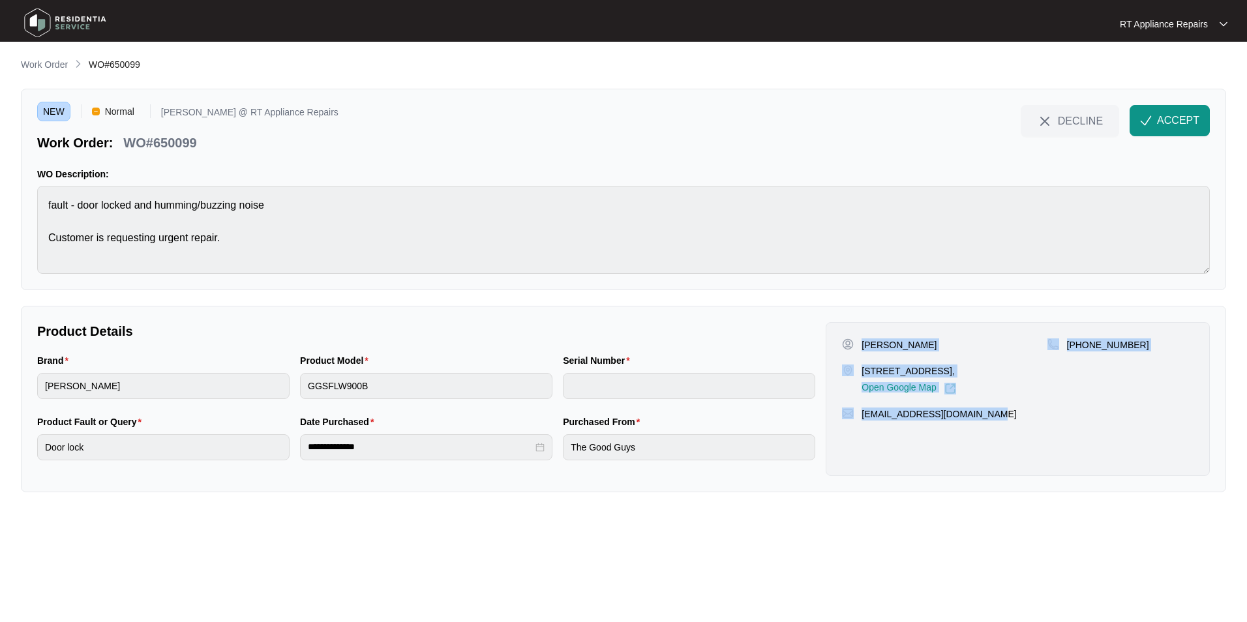 This screenshot has width=1247, height=622. What do you see at coordinates (1223, 24) in the screenshot?
I see `img: dropdown arrow` at bounding box center [1223, 24].